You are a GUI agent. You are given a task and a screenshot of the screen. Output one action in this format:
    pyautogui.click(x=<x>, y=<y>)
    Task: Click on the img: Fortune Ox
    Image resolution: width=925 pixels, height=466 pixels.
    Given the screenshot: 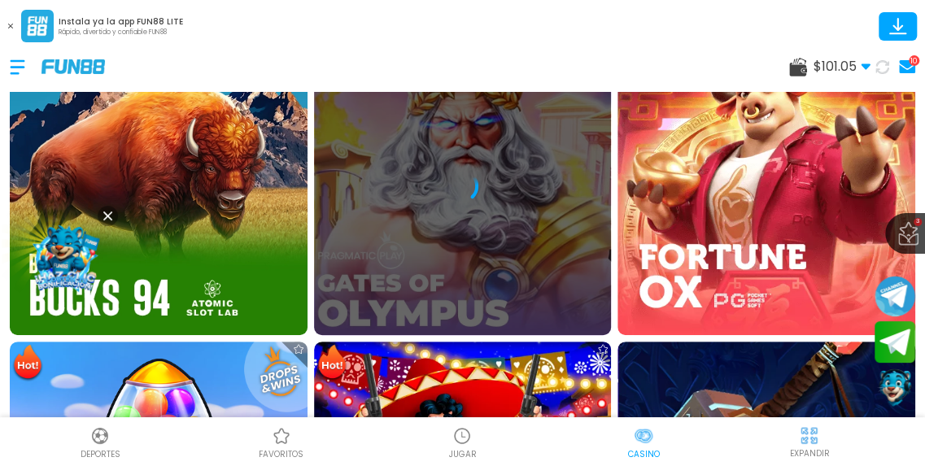 What is the action you would take?
    pyautogui.click(x=766, y=187)
    